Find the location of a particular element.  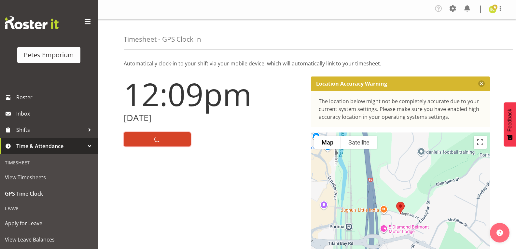

span: View Leave Balances is located at coordinates (49, 239).